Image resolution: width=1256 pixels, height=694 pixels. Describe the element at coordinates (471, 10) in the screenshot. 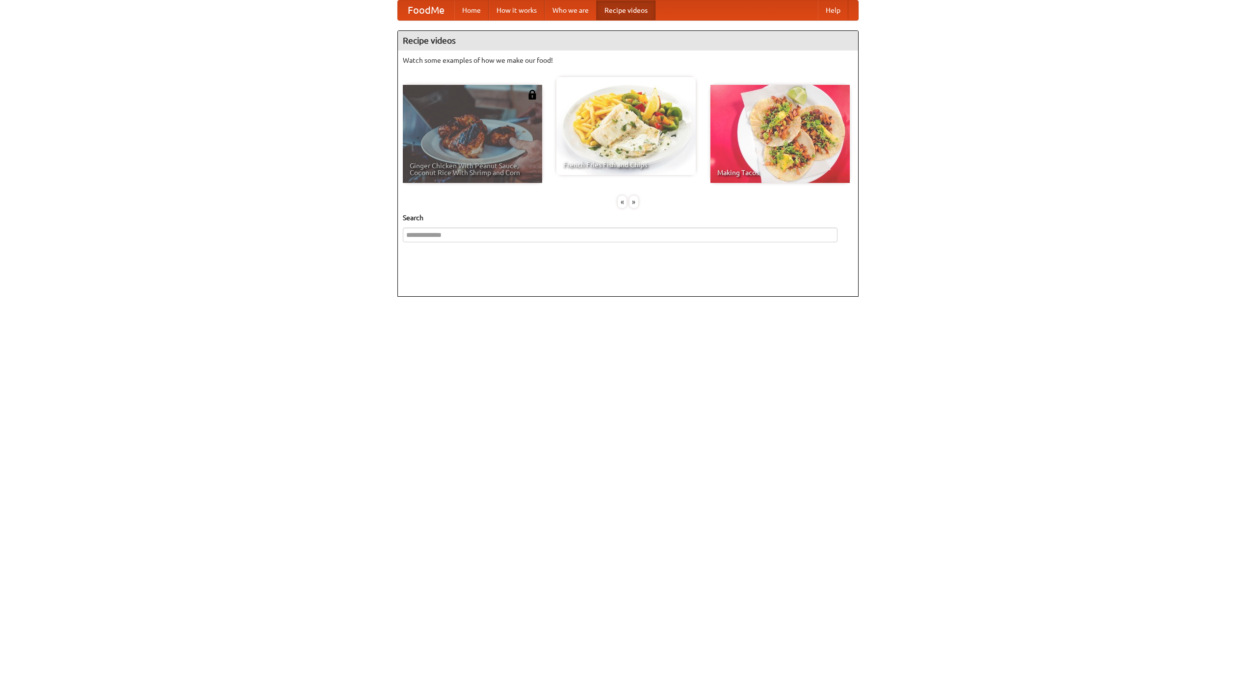

I see `a: Home` at that location.